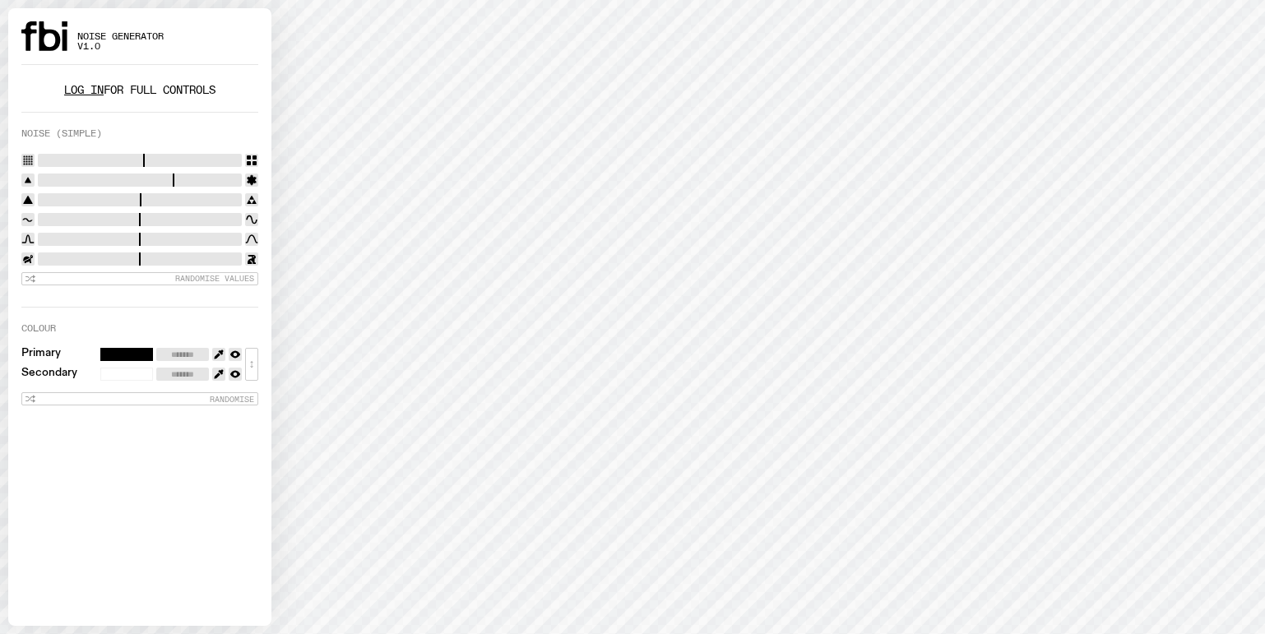  Describe the element at coordinates (215, 278) in the screenshot. I see `span: Randomise Values` at that location.